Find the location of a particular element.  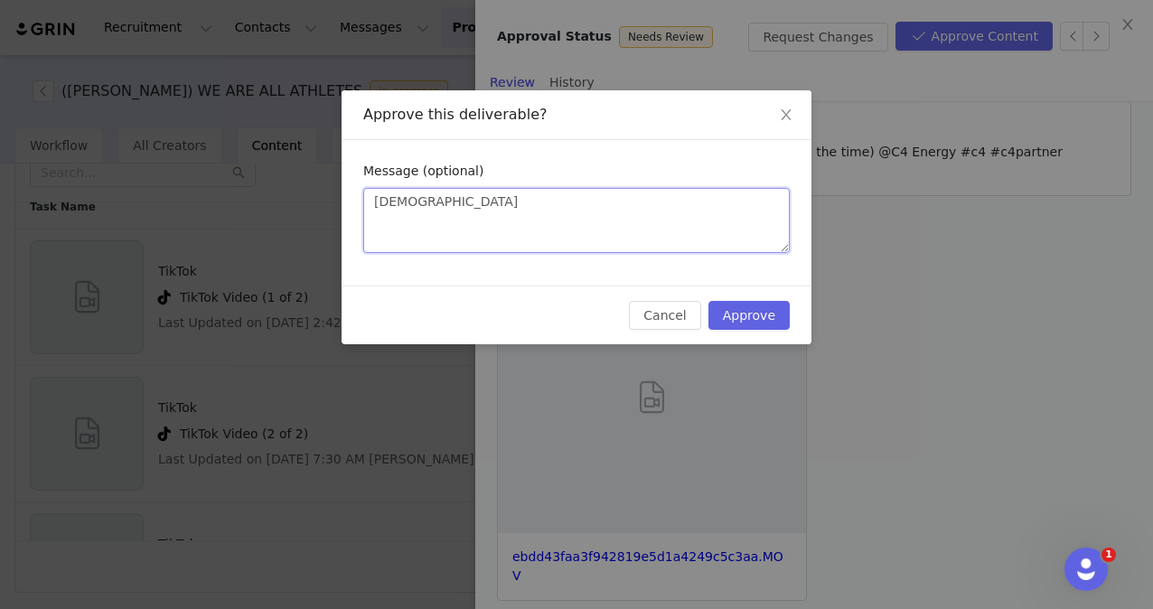

button: Close is located at coordinates (786, 116).